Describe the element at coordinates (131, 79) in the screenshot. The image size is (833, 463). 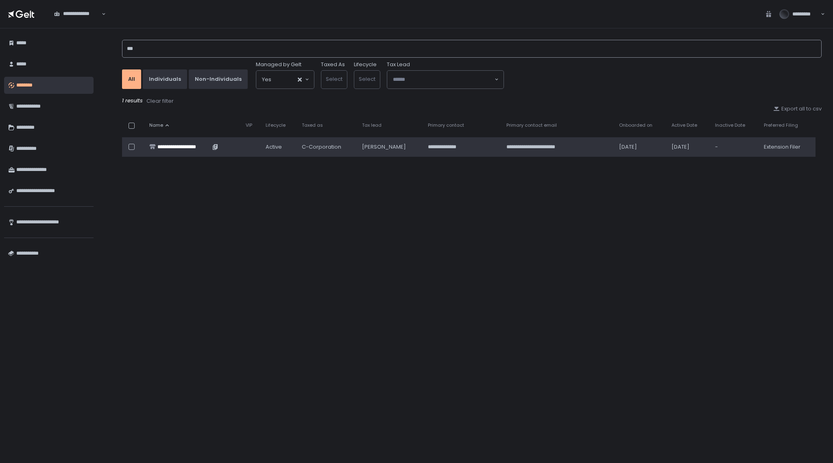
I see `div: All` at that location.